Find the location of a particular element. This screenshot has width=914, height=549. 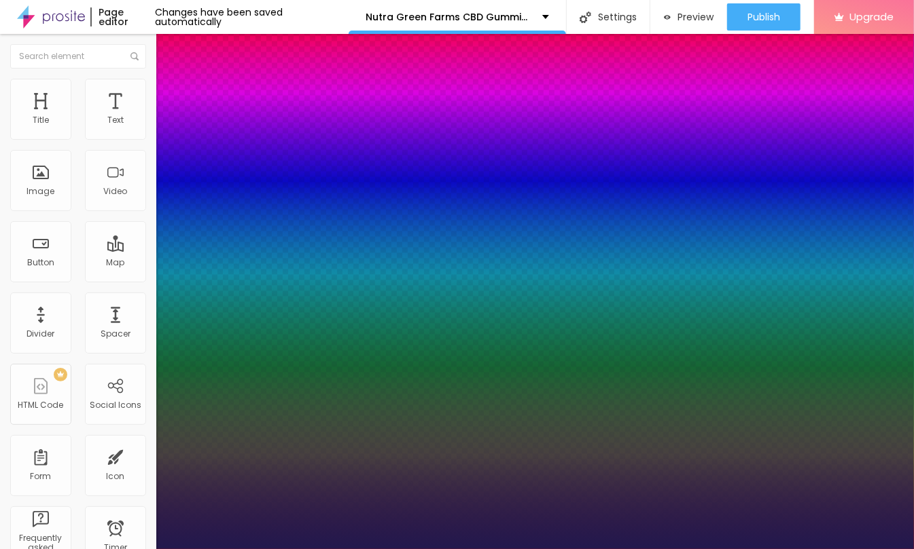

div: Divider is located at coordinates (41, 334).